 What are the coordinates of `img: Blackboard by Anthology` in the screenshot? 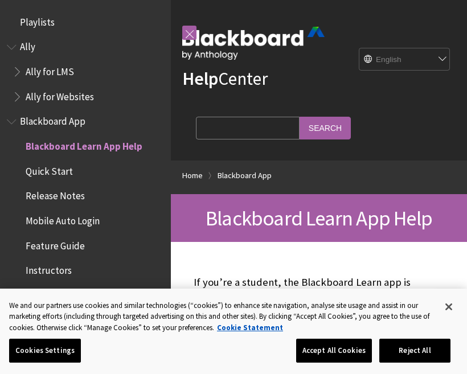 It's located at (253, 43).